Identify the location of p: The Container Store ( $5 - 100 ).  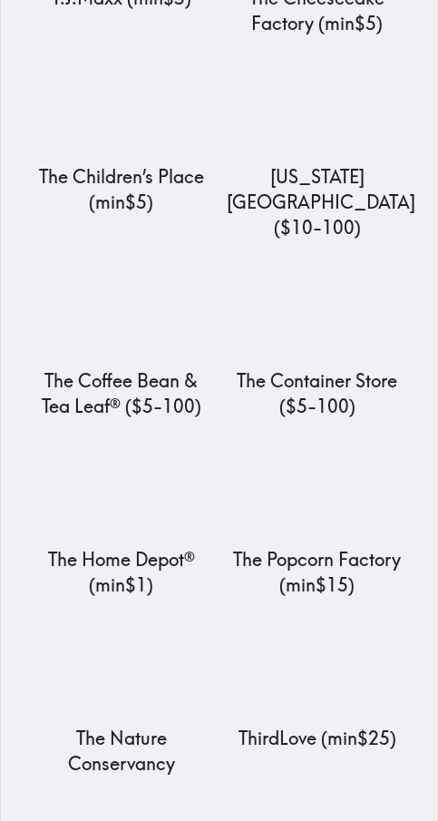
(317, 394).